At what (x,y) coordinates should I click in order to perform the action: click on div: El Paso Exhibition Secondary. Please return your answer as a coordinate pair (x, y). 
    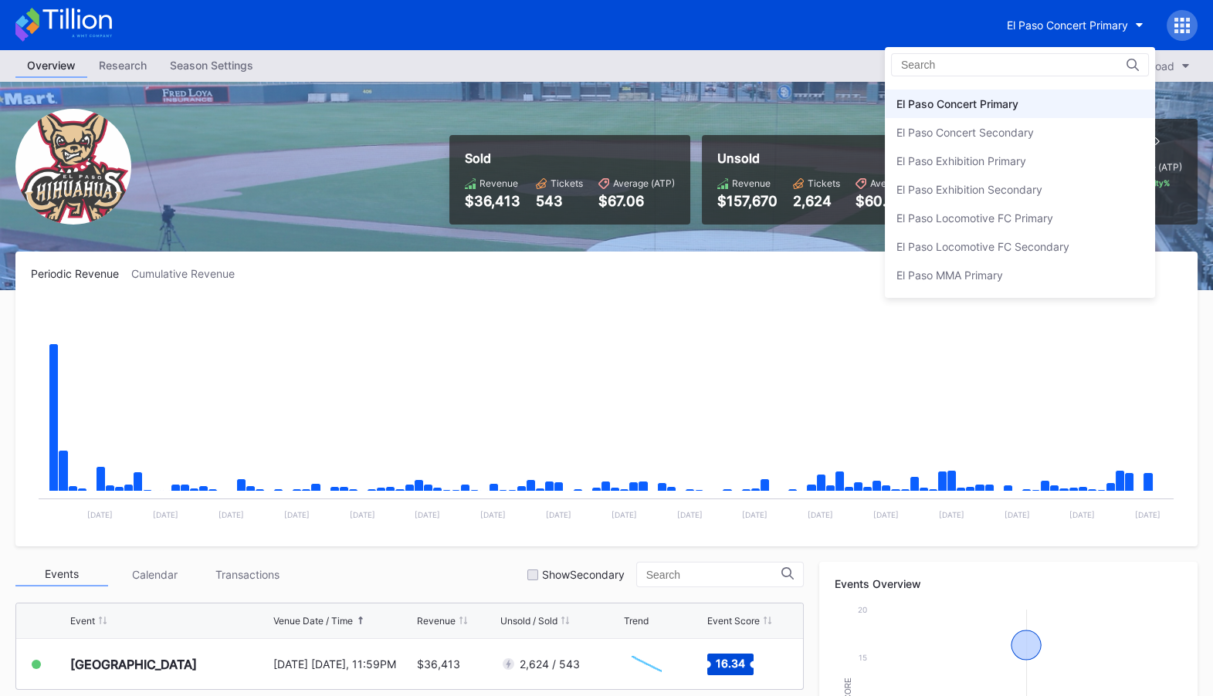
    Looking at the image, I should click on (969, 189).